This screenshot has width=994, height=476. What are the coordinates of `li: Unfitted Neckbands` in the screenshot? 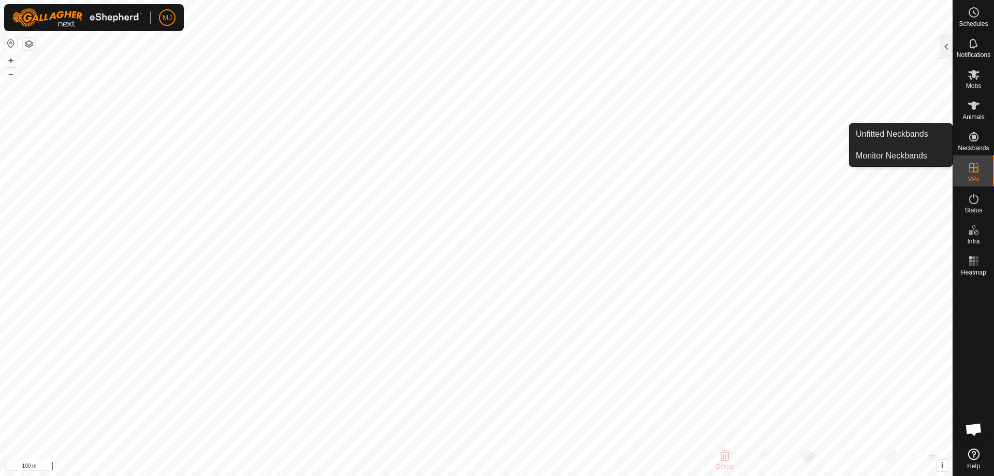 It's located at (900, 134).